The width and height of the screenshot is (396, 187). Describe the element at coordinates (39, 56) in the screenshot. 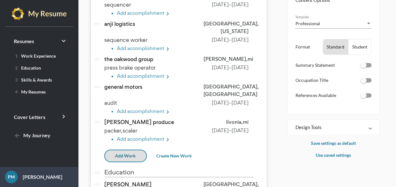

I see `a: 1Work Experience` at that location.